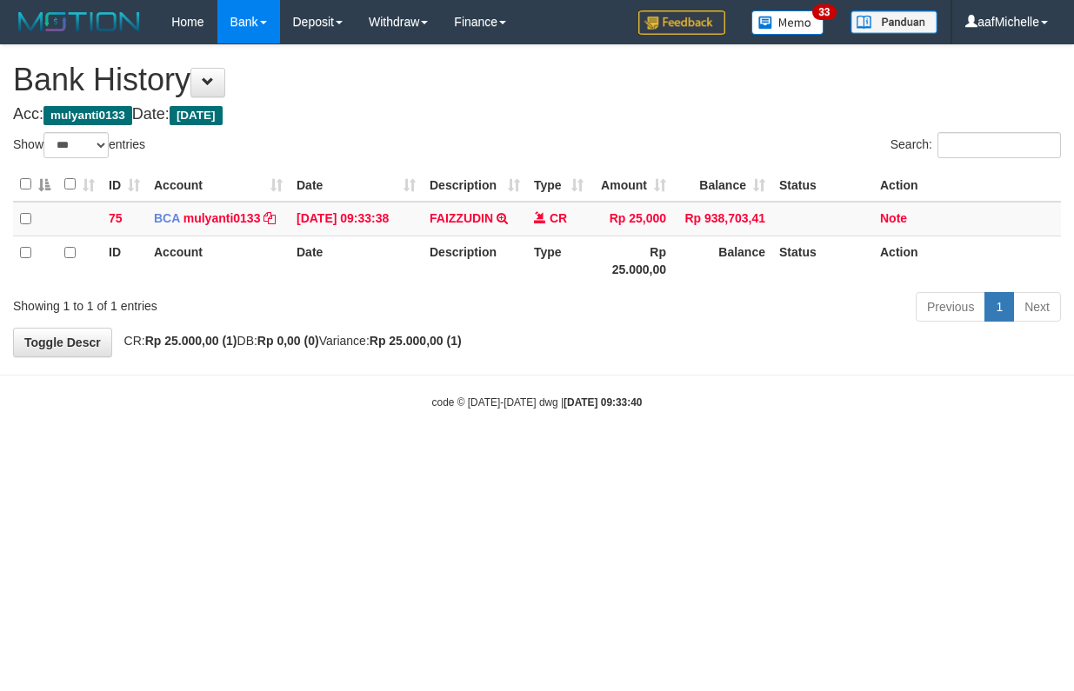 The image size is (1074, 691). What do you see at coordinates (223, 303) in the screenshot?
I see `div: Showing 1 to 1 of 1 entries` at bounding box center [223, 303].